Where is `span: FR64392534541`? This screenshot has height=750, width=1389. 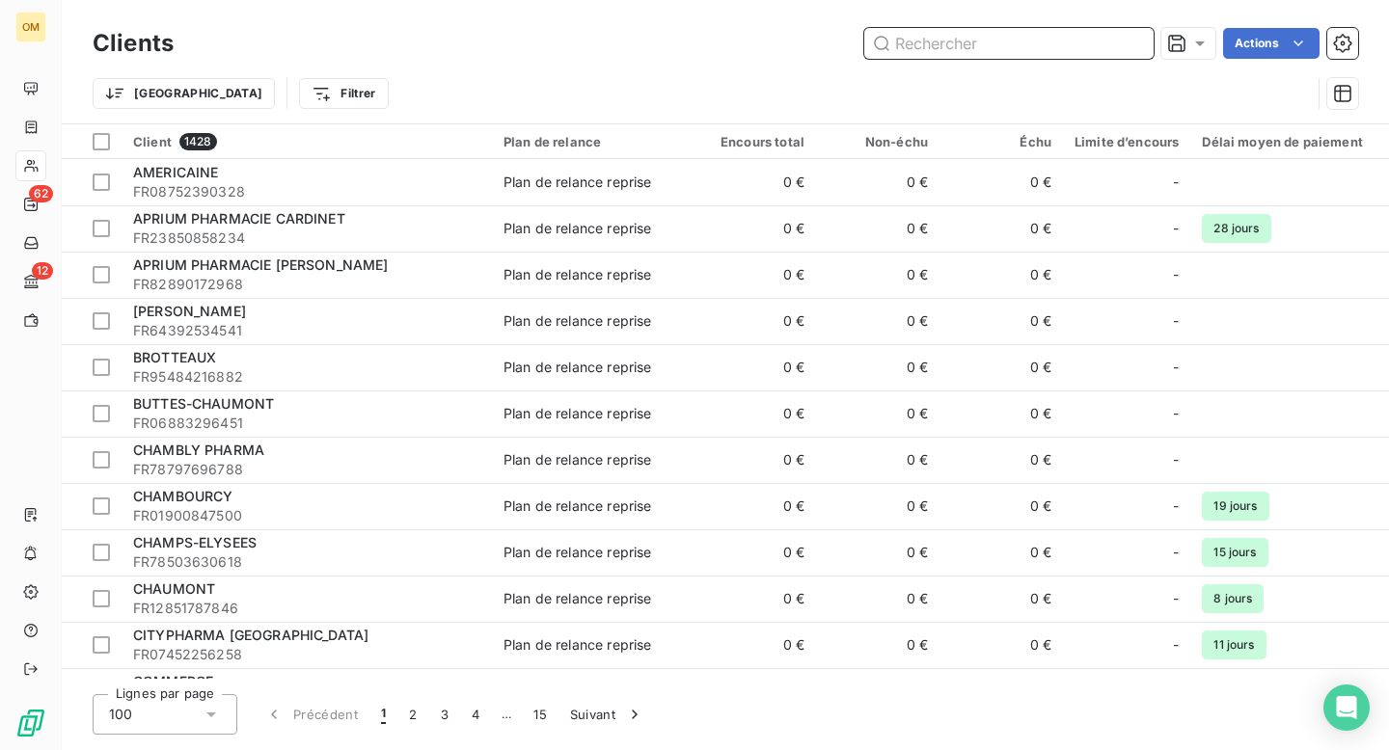
span: FR64392534541 is located at coordinates (307, 331).